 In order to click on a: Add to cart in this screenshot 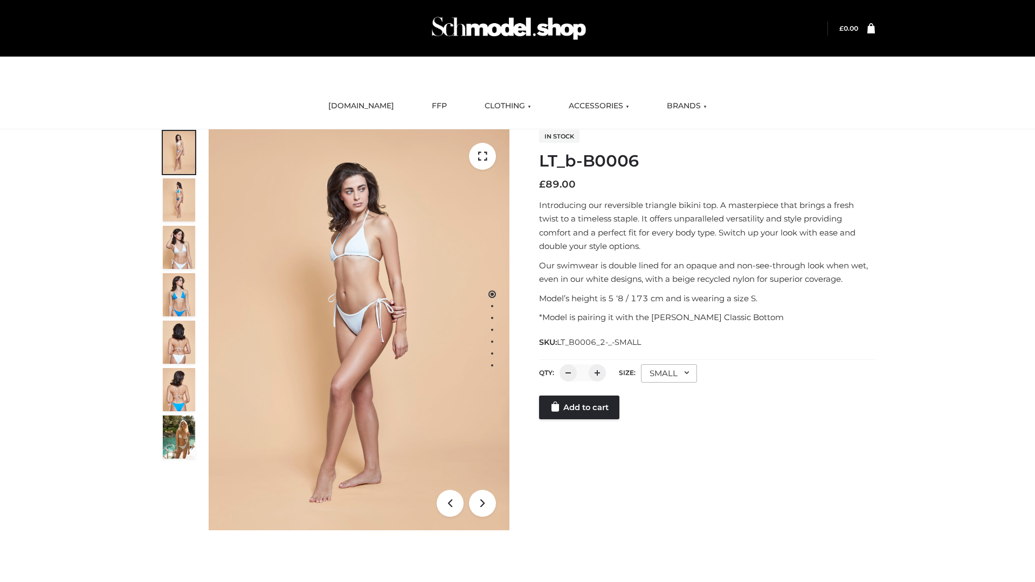, I will do `click(579, 408)`.